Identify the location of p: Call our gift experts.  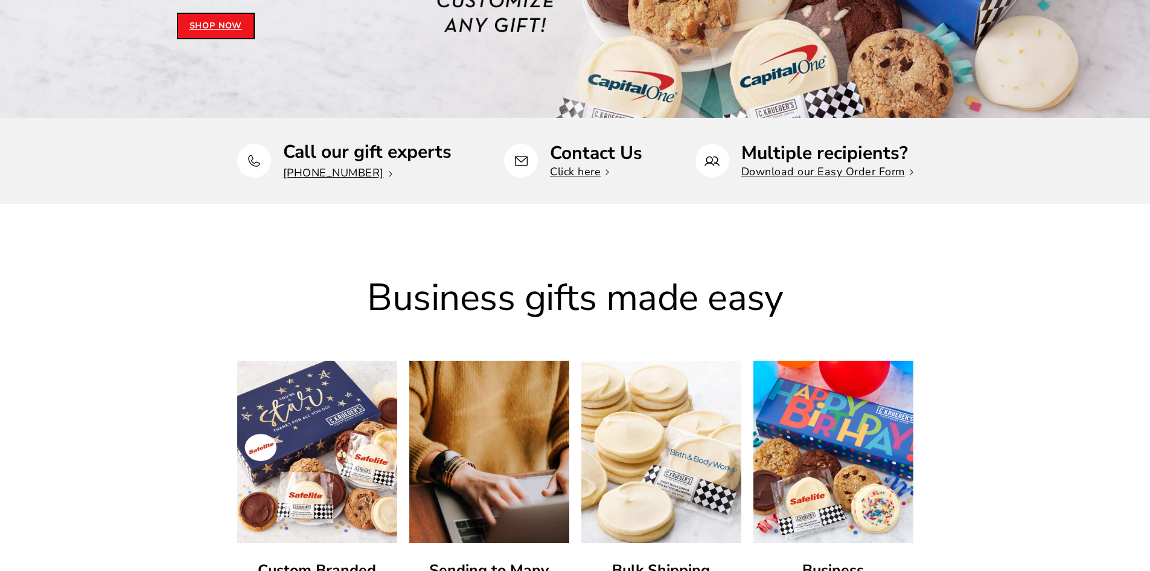
(367, 152).